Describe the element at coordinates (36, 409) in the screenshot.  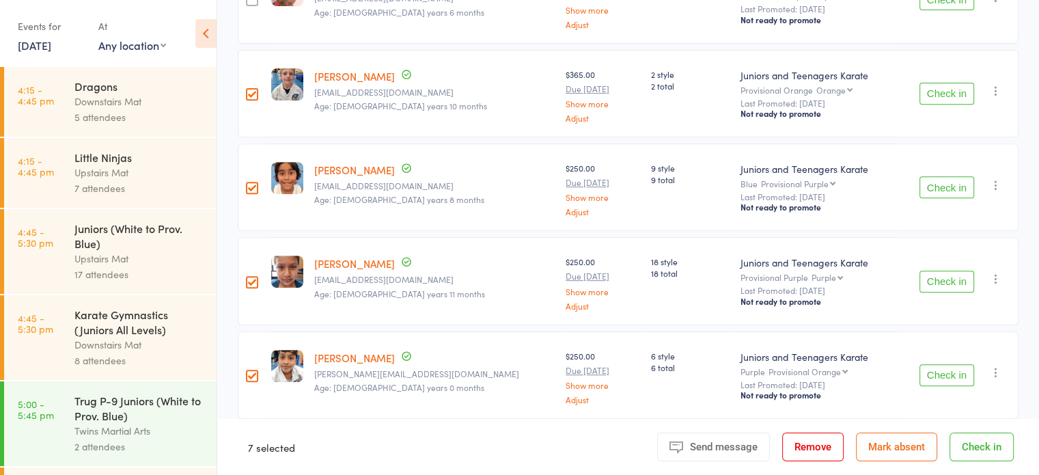
I see `time: 5:00 - 5:45 pm` at that location.